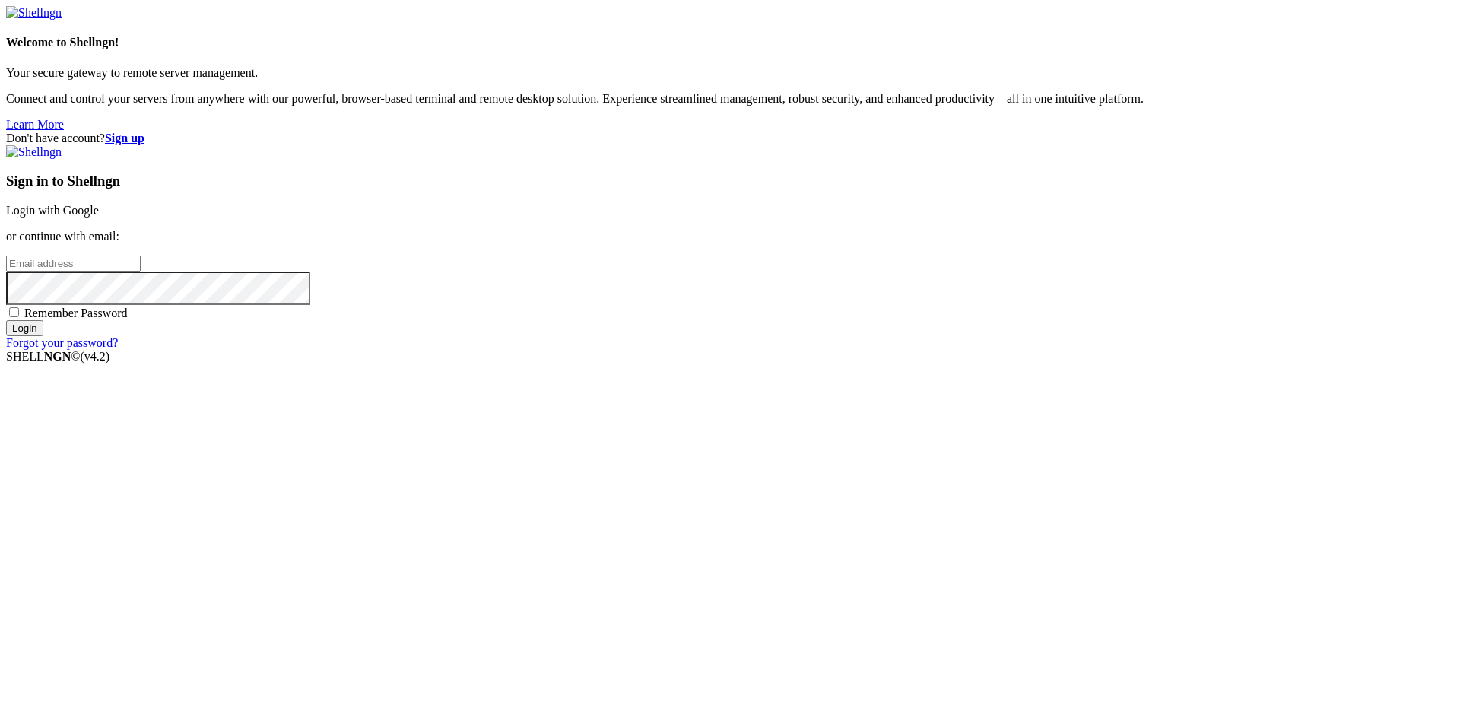 The width and height of the screenshot is (1460, 718). I want to click on input: Login, so click(24, 328).